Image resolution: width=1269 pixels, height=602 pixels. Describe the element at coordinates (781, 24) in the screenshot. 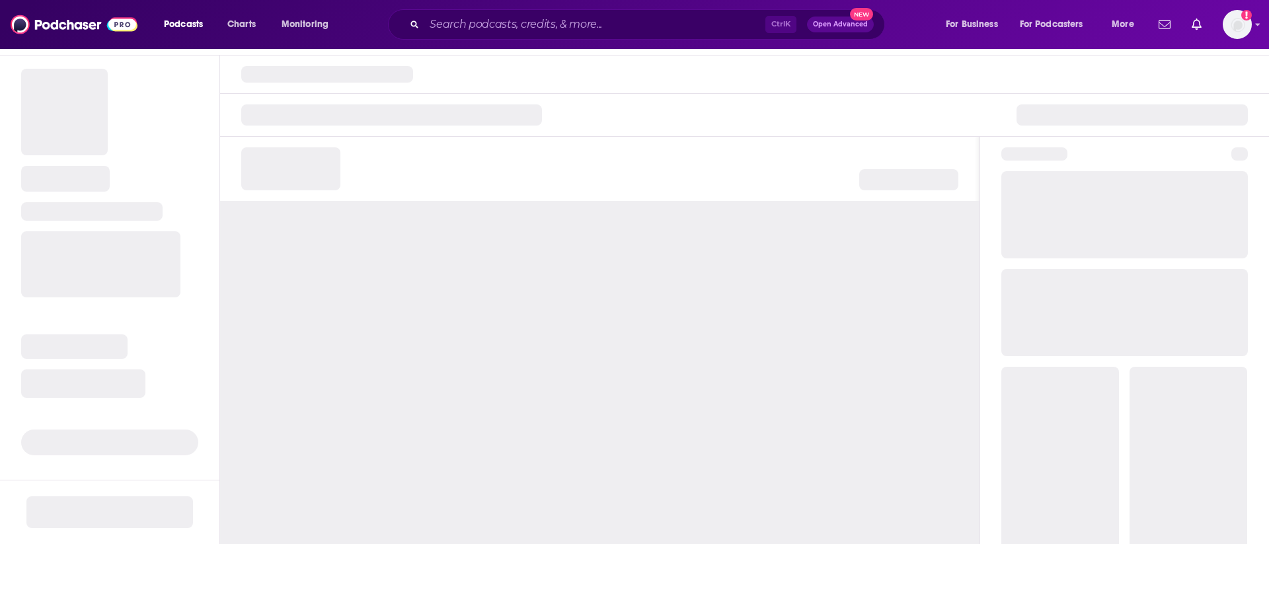

I see `span: Ctrl K` at that location.